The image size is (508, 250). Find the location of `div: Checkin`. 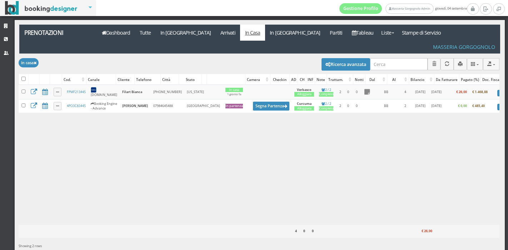

div: Checkin is located at coordinates (280, 80).